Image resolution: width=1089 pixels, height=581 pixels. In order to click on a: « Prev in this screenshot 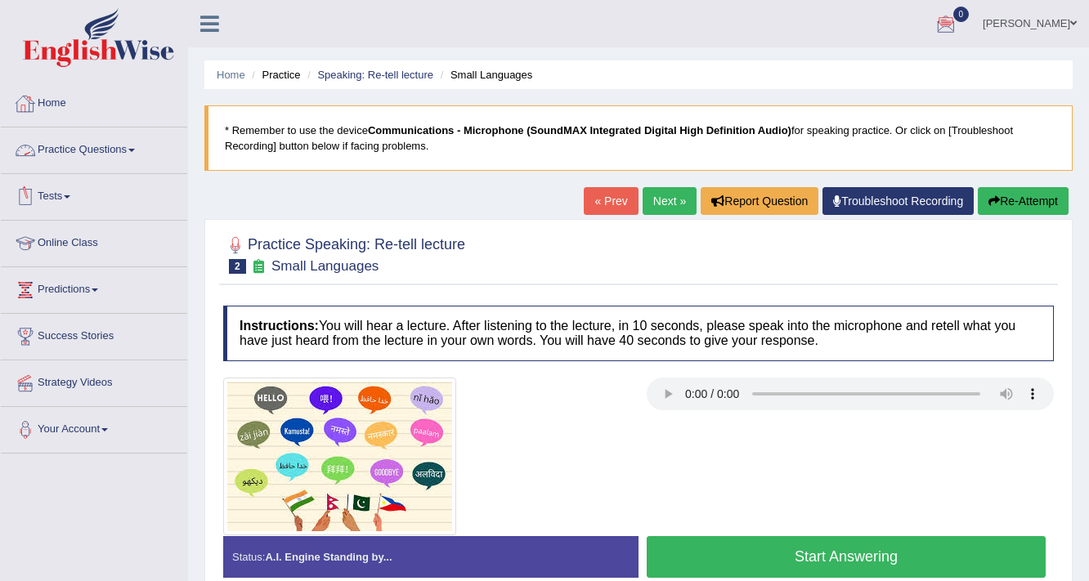, I will do `click(611, 201)`.